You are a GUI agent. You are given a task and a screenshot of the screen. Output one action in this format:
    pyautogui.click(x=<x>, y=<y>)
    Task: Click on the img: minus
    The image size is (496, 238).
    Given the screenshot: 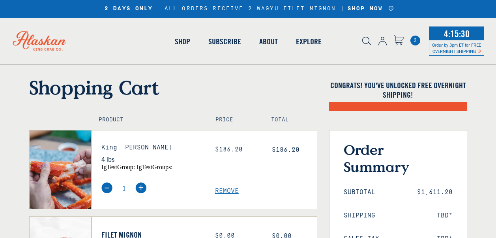 What is the action you would take?
    pyautogui.click(x=107, y=187)
    